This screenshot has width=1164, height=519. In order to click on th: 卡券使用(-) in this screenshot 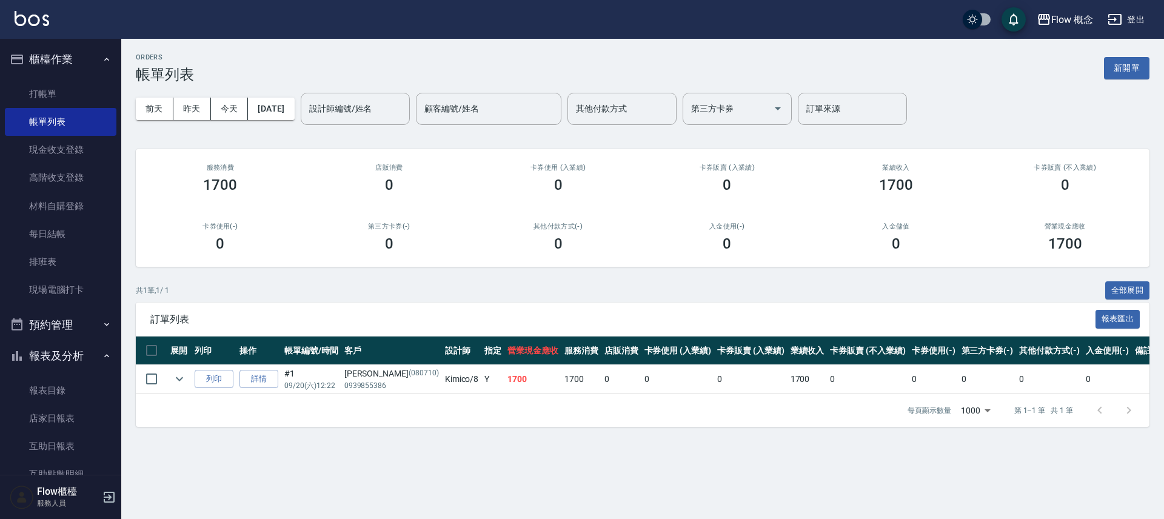, I will do `click(934, 350)`.